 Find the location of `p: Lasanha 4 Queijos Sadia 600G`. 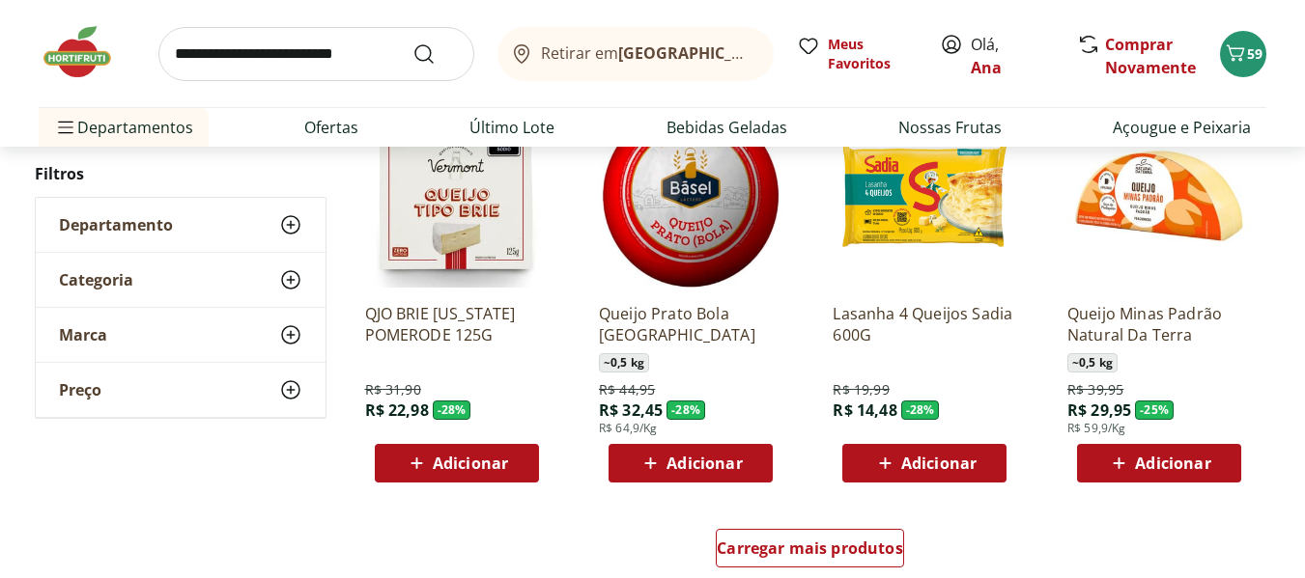

p: Lasanha 4 Queijos Sadia 600G is located at coordinates (924, 324).